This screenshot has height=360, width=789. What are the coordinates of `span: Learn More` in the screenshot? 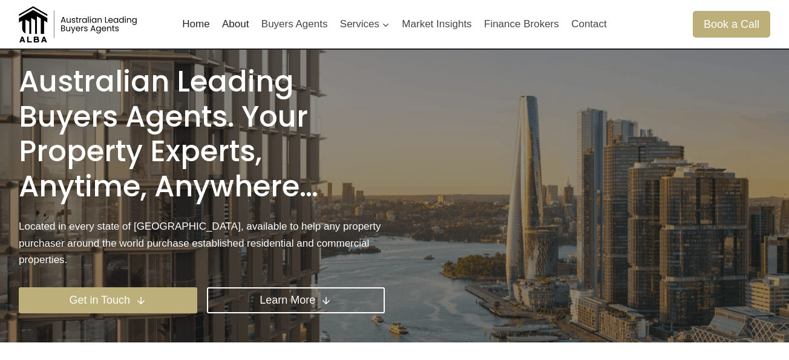 It's located at (288, 300).